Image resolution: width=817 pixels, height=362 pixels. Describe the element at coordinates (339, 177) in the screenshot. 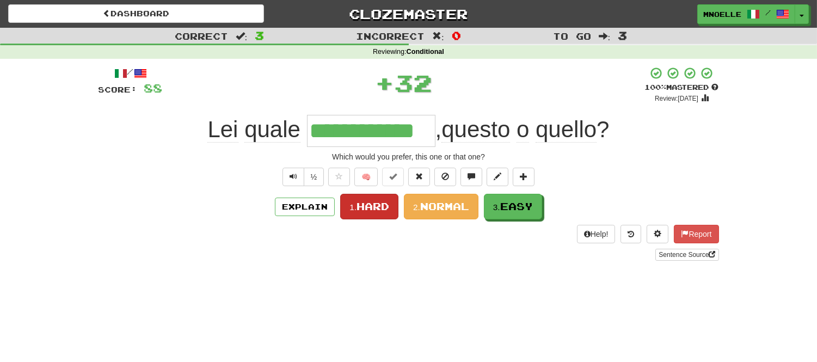

I see `button: Favorite sentence (alt+f)` at that location.